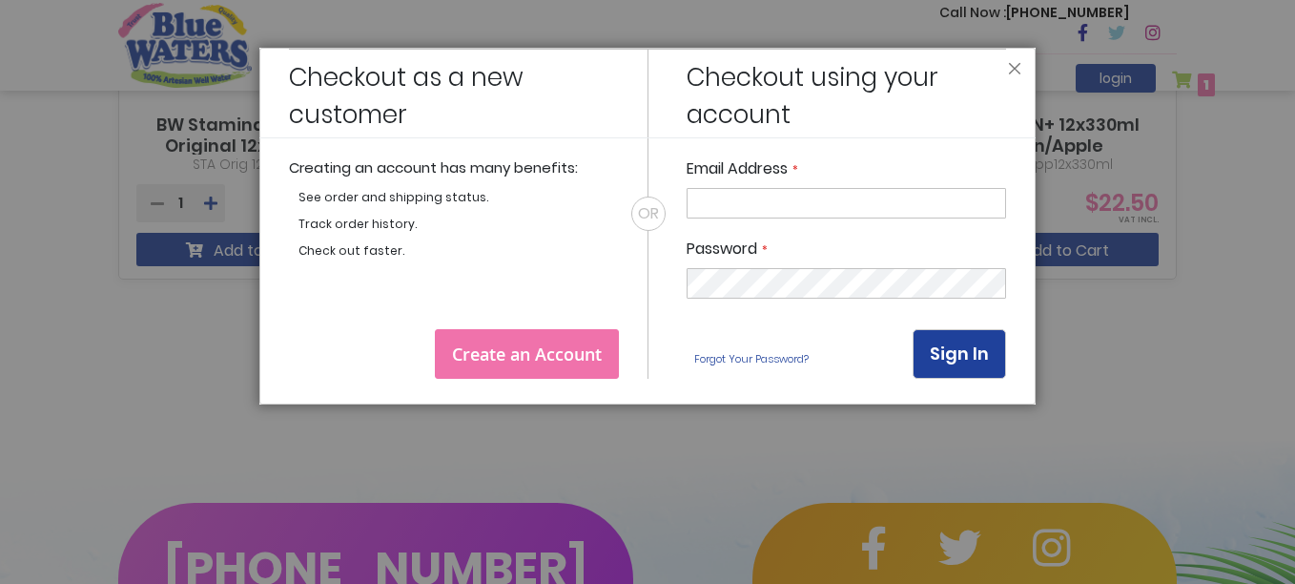 This screenshot has height=584, width=1295. What do you see at coordinates (959, 353) in the screenshot?
I see `span: Sign In` at bounding box center [959, 353].